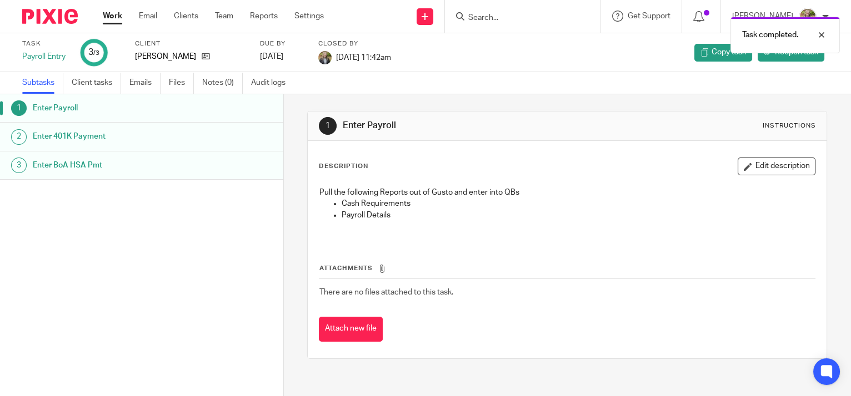 Image resolution: width=851 pixels, height=396 pixels. Describe the element at coordinates (354, 44) in the screenshot. I see `label: Closed by` at that location.